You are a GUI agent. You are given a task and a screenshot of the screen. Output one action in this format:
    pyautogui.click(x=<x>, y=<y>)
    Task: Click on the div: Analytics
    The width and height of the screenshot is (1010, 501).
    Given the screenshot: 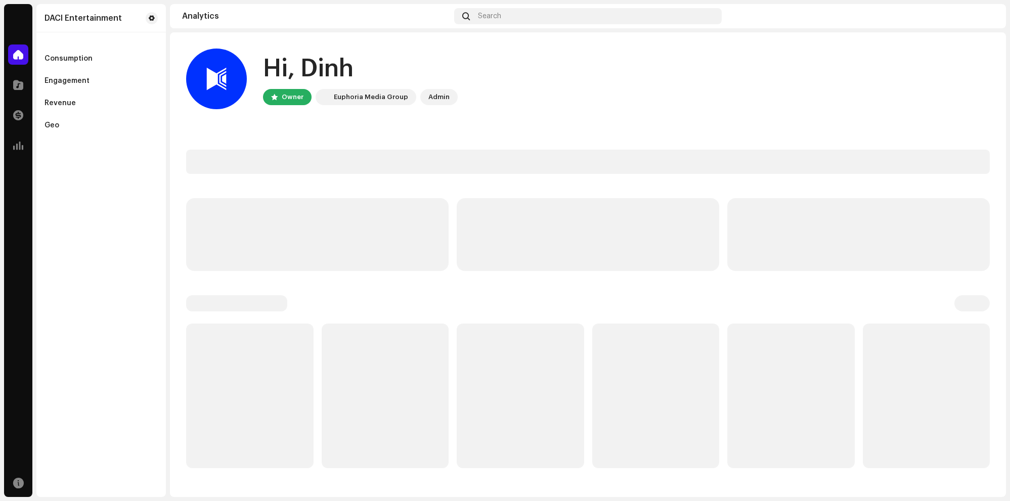 What is the action you would take?
    pyautogui.click(x=316, y=16)
    